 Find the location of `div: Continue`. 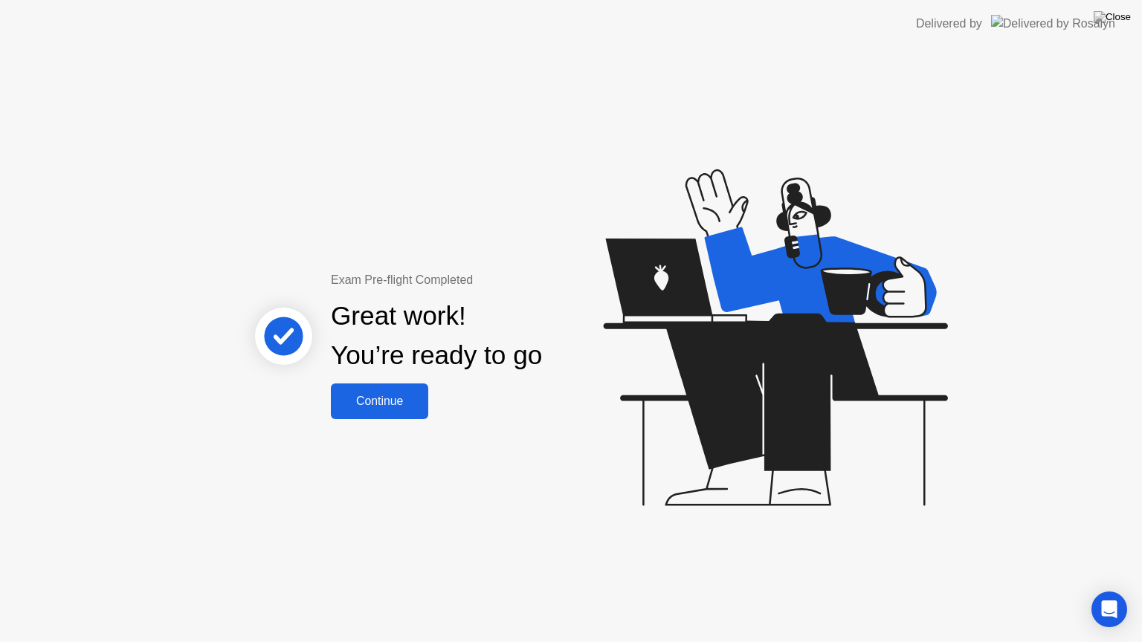

div: Continue is located at coordinates (379, 402).